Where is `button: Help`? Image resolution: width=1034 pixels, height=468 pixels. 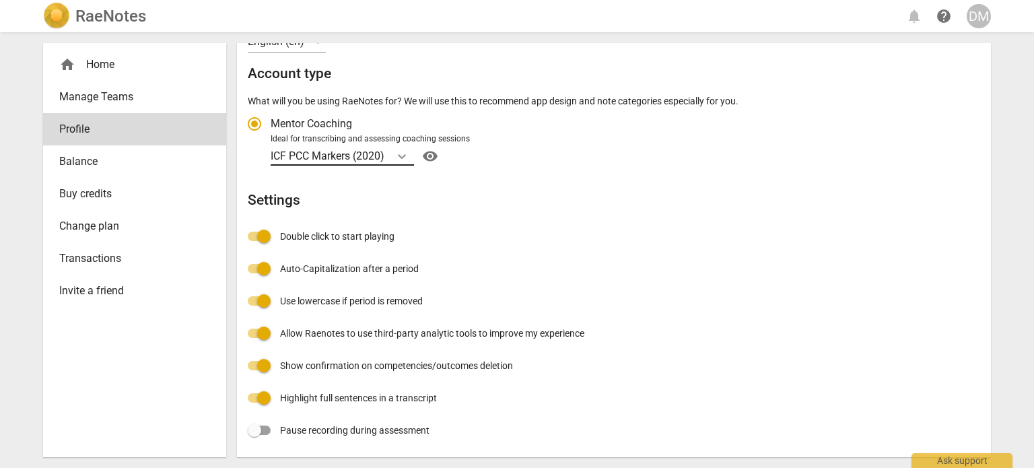
button: Help is located at coordinates (430, 156).